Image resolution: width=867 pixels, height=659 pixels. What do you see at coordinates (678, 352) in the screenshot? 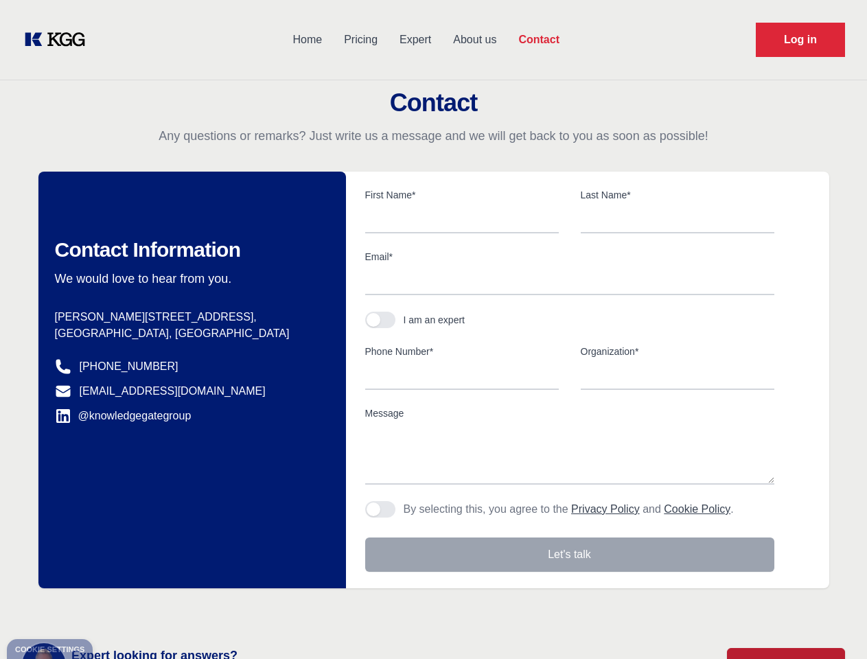
I see `label: Organization*` at bounding box center [678, 352].